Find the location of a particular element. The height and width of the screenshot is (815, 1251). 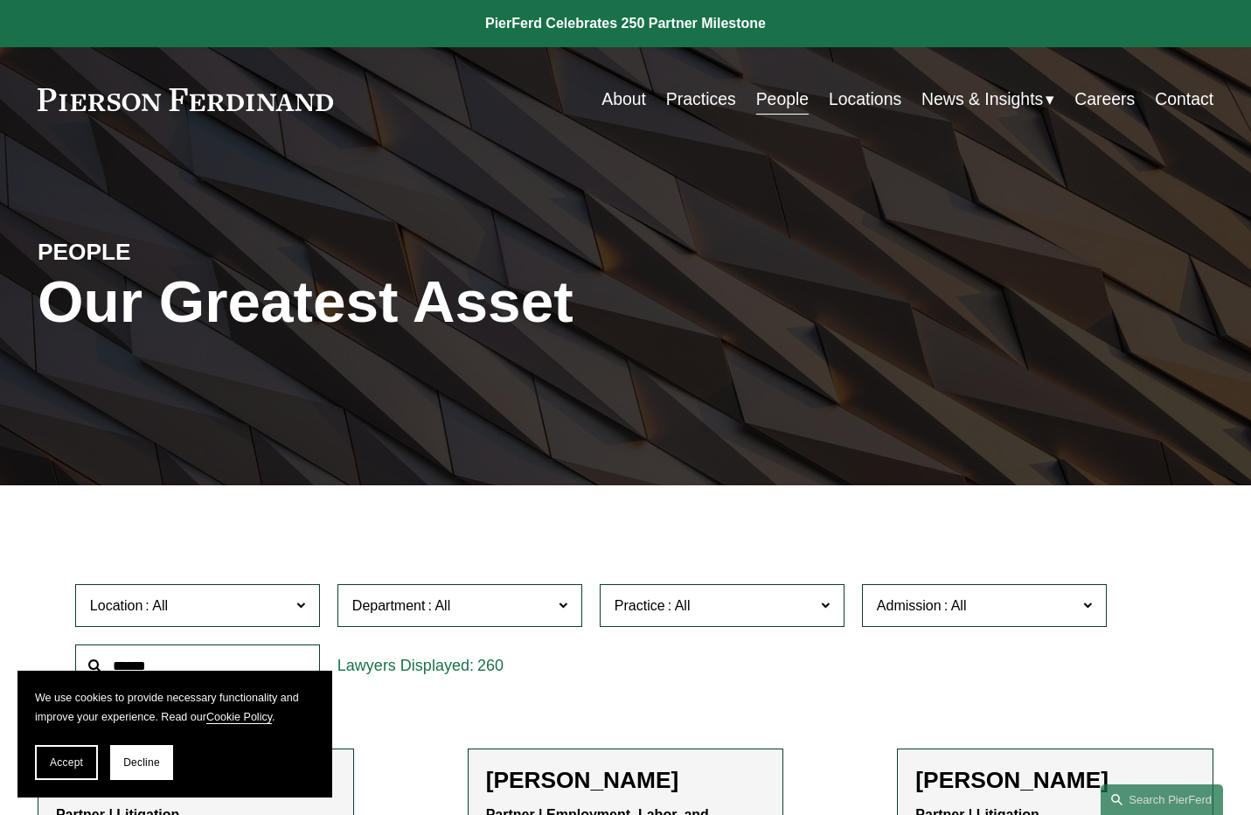

button: Decline is located at coordinates (142, 762).